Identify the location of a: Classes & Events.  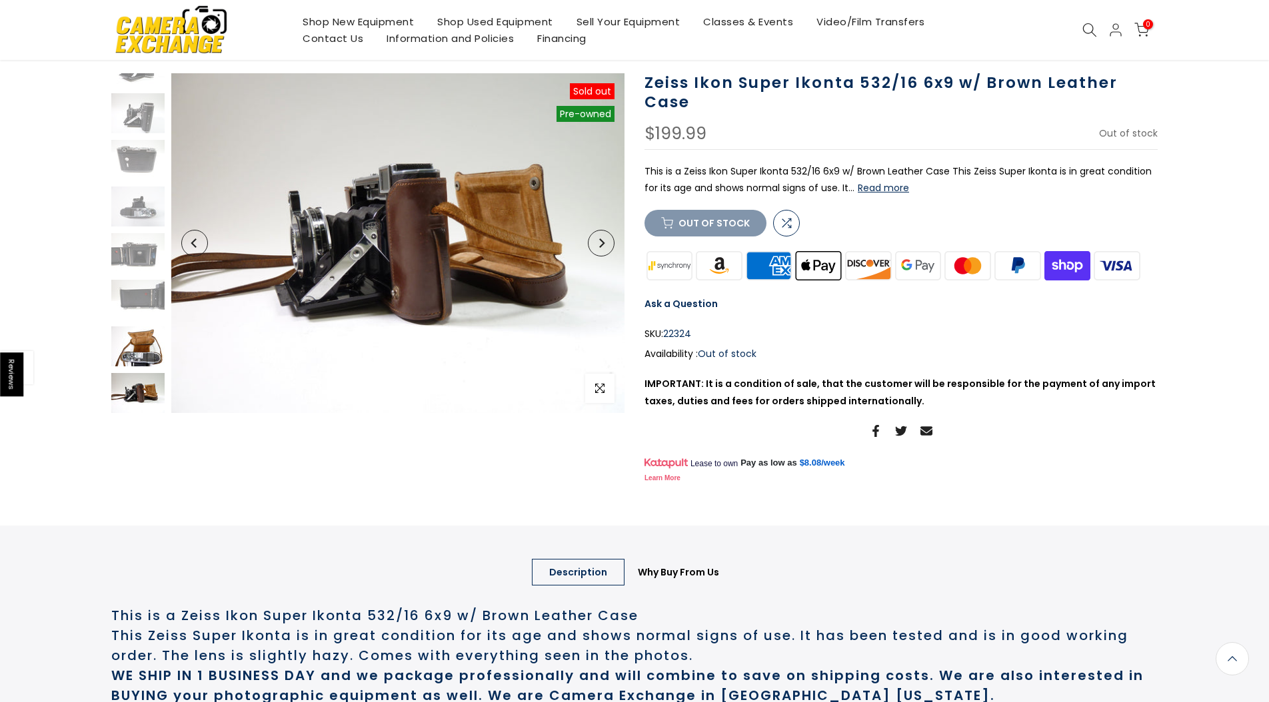
(748, 21).